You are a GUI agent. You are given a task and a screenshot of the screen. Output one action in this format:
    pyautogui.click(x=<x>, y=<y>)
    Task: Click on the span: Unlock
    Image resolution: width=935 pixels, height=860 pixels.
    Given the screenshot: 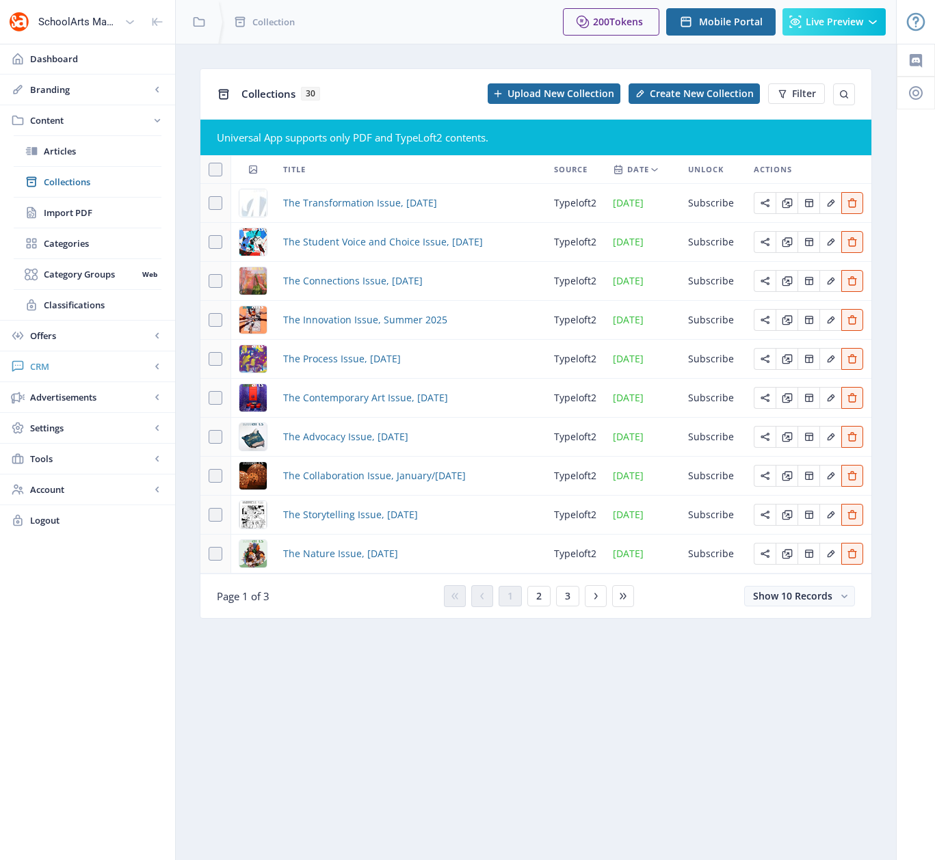 What is the action you would take?
    pyautogui.click(x=706, y=170)
    